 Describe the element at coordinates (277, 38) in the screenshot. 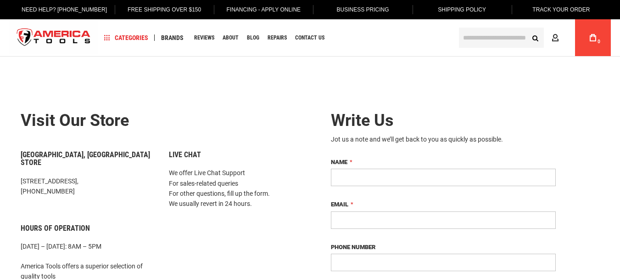

I see `span: Repairs` at that location.